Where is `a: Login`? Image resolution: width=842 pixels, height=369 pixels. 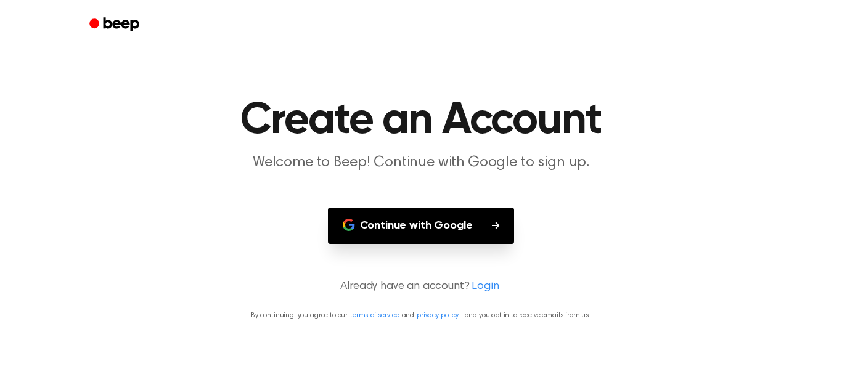 a: Login is located at coordinates (485, 287).